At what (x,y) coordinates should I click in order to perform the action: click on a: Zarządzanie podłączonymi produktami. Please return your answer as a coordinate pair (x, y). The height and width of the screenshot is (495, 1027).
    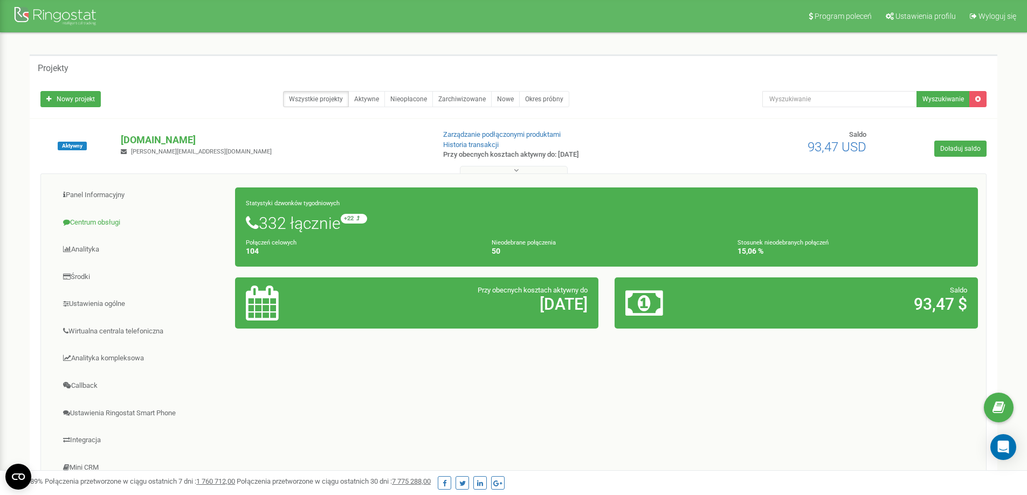
    Looking at the image, I should click on (502, 134).